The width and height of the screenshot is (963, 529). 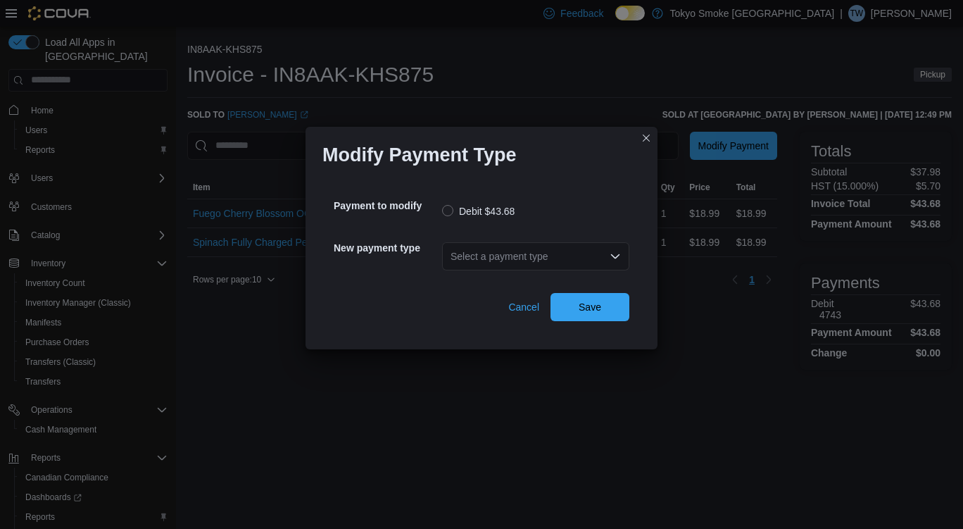 What do you see at coordinates (524, 307) in the screenshot?
I see `button: Cancel` at bounding box center [524, 307].